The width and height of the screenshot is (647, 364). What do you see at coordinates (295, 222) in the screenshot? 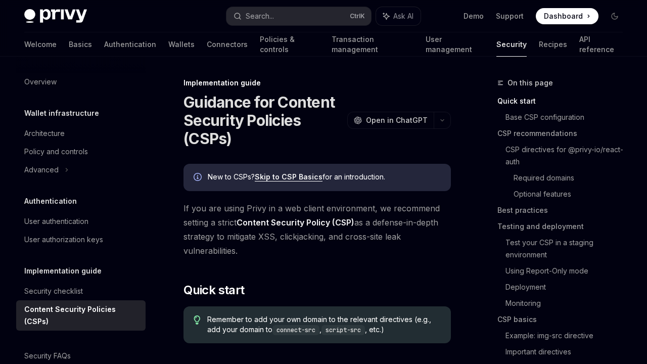
I see `a: Content Security Policy (CSP)` at bounding box center [295, 222].